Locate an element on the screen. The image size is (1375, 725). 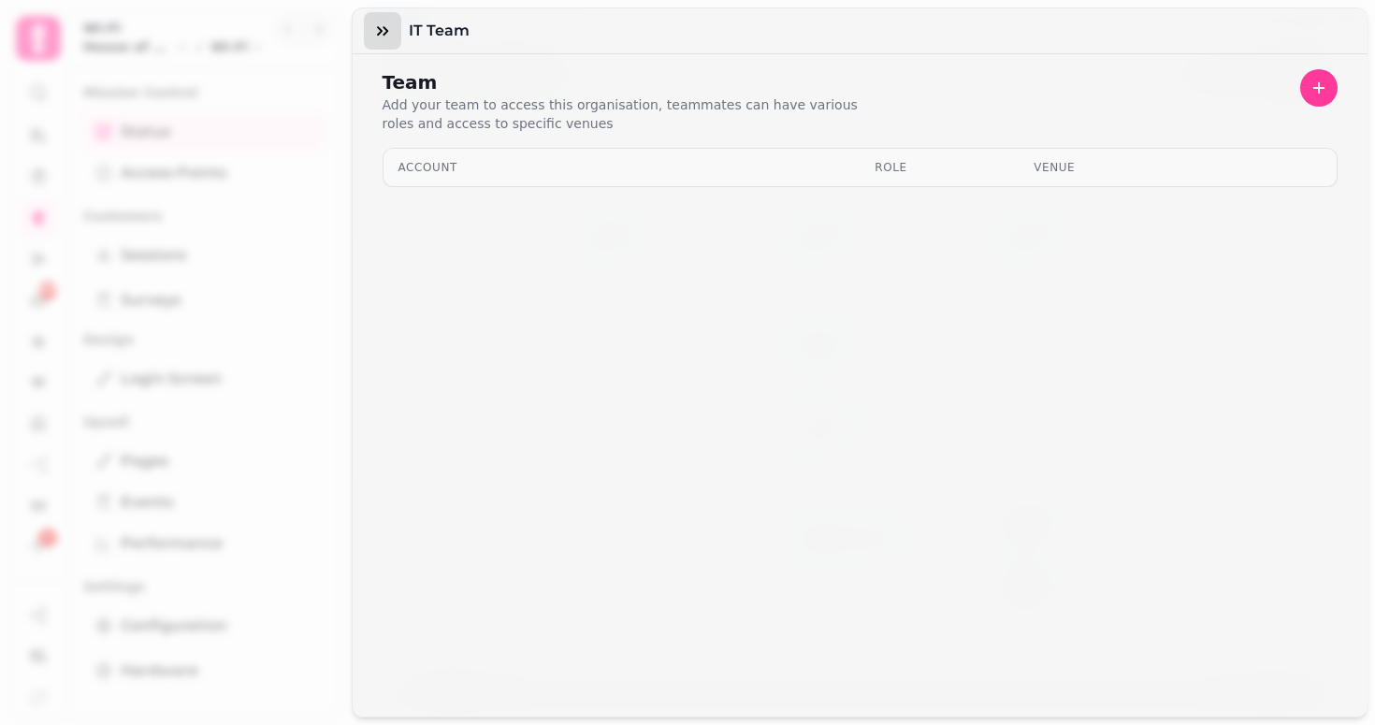
h3: IT Team is located at coordinates (442, 31).